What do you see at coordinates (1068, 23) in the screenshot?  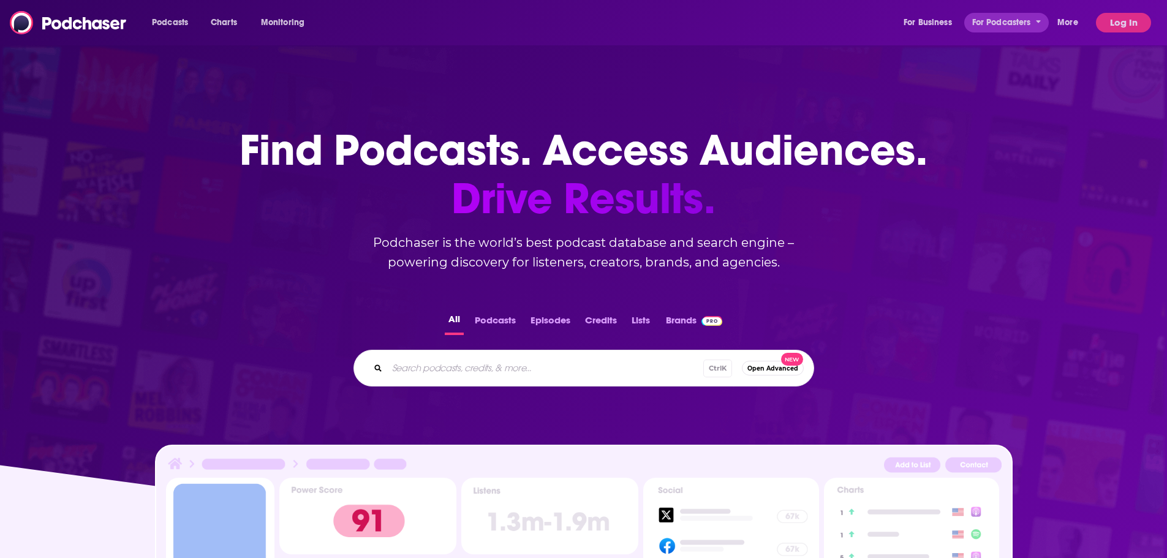 I see `span: More` at bounding box center [1068, 23].